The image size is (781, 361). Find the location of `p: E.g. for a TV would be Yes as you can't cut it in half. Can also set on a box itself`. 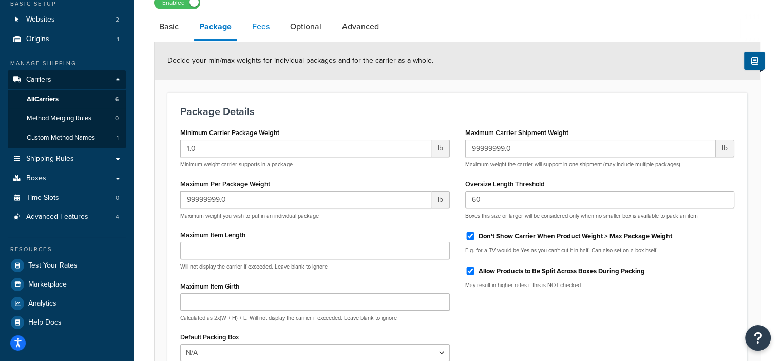

p: E.g. for a TV would be Yes as you can't cut it in half. Can also set on a box itself is located at coordinates (599, 250).